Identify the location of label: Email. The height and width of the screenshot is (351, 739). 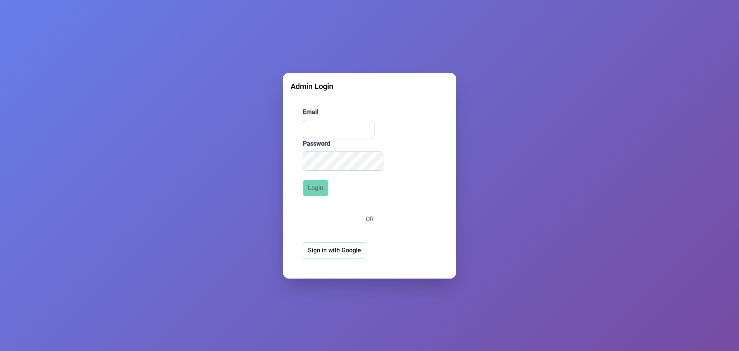
(369, 112).